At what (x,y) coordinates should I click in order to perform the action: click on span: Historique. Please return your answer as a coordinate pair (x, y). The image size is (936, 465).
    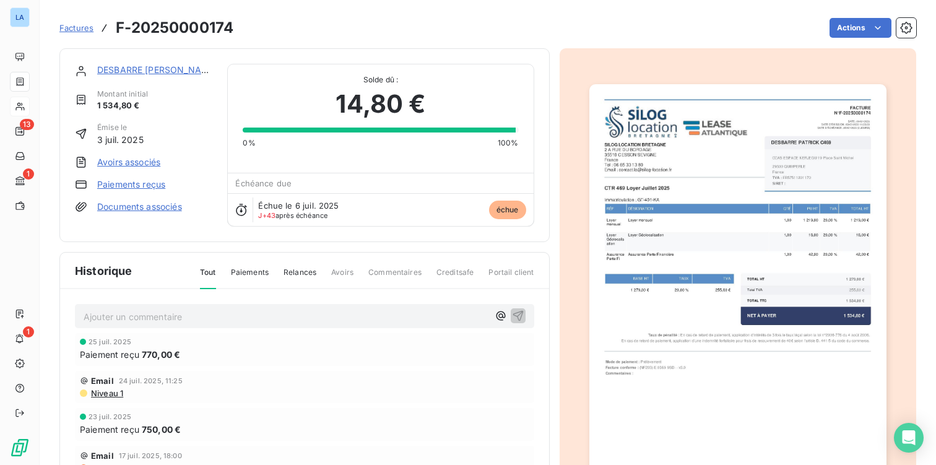
    Looking at the image, I should click on (103, 271).